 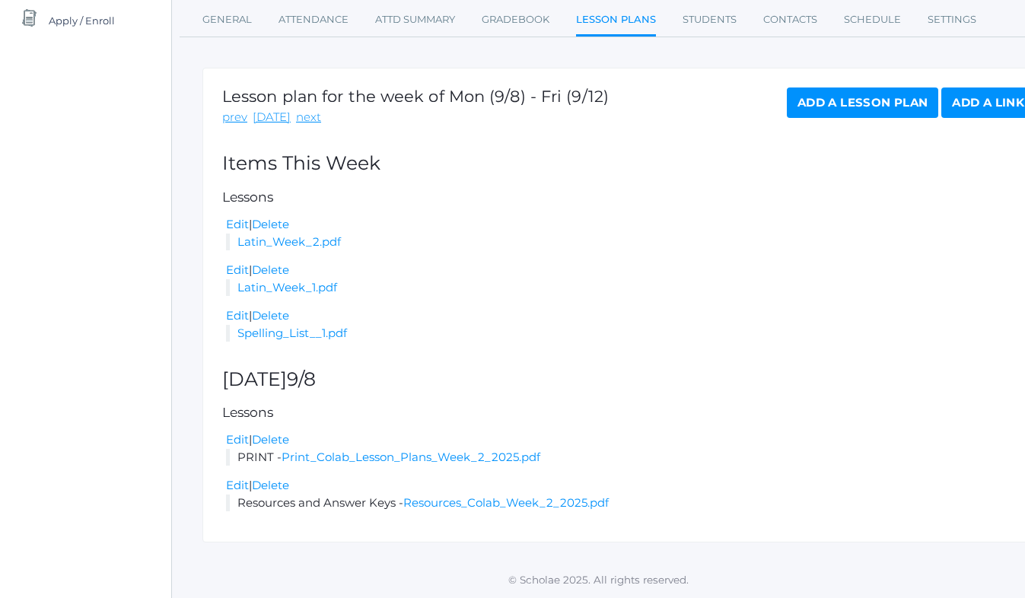 I want to click on a: Schedule, so click(x=872, y=20).